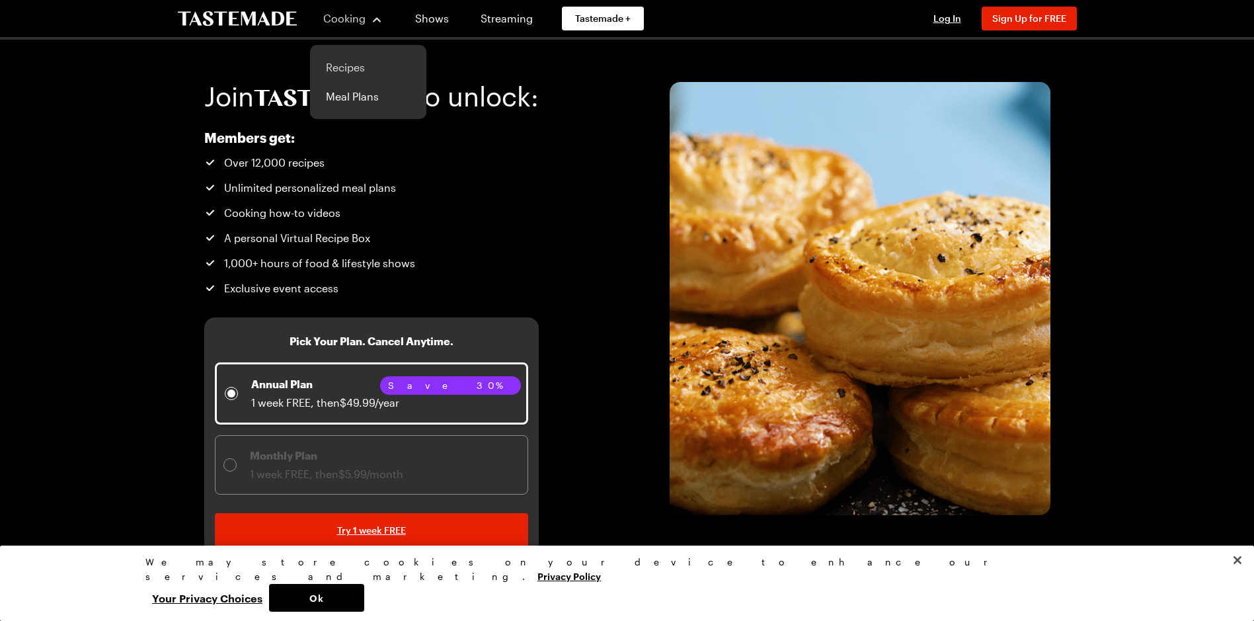 Image resolution: width=1254 pixels, height=621 pixels. I want to click on button: Your Privacy Choices, so click(207, 598).